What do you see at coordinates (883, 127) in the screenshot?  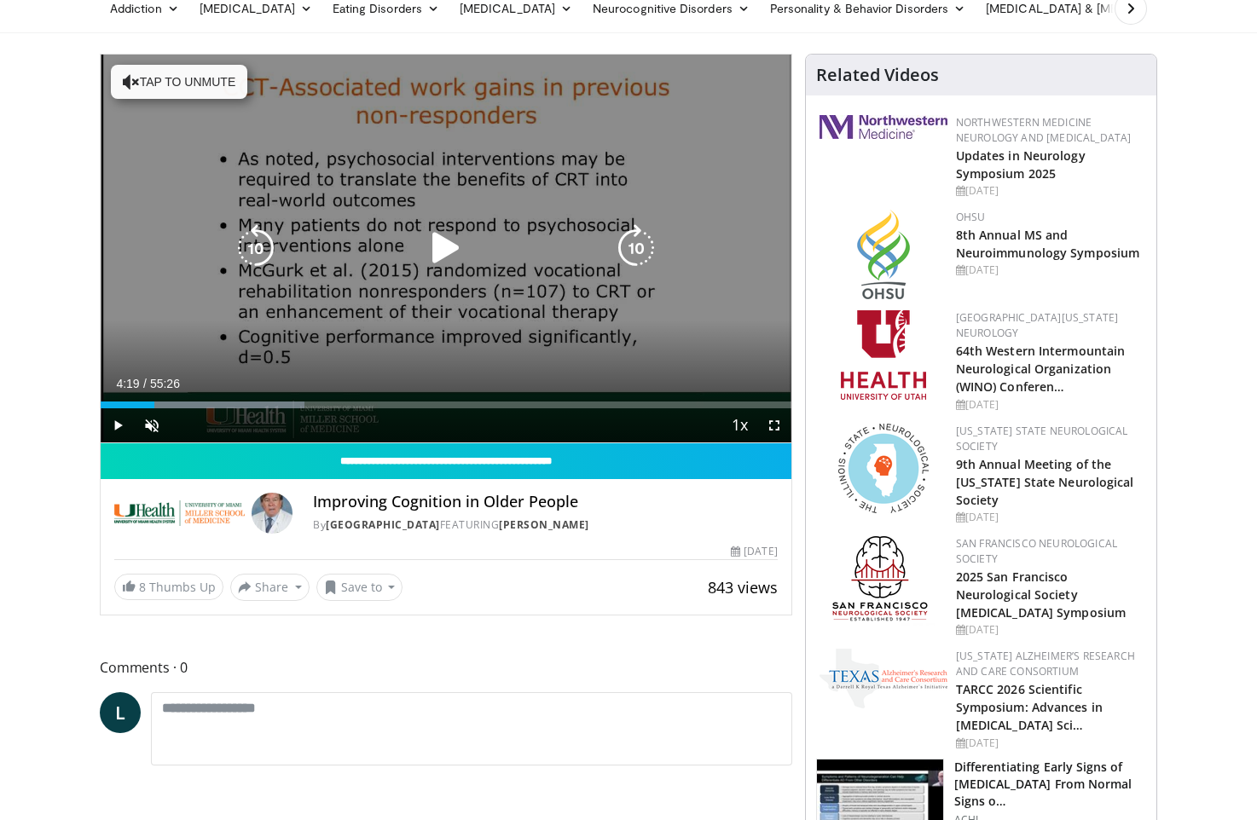 I see `img: 2a462fb6-9365-492a-ac79-3166a6f924d8.png.150x105_q85_autocrop_double_scale_upscale_version-0.2.jpg` at bounding box center [883, 127].